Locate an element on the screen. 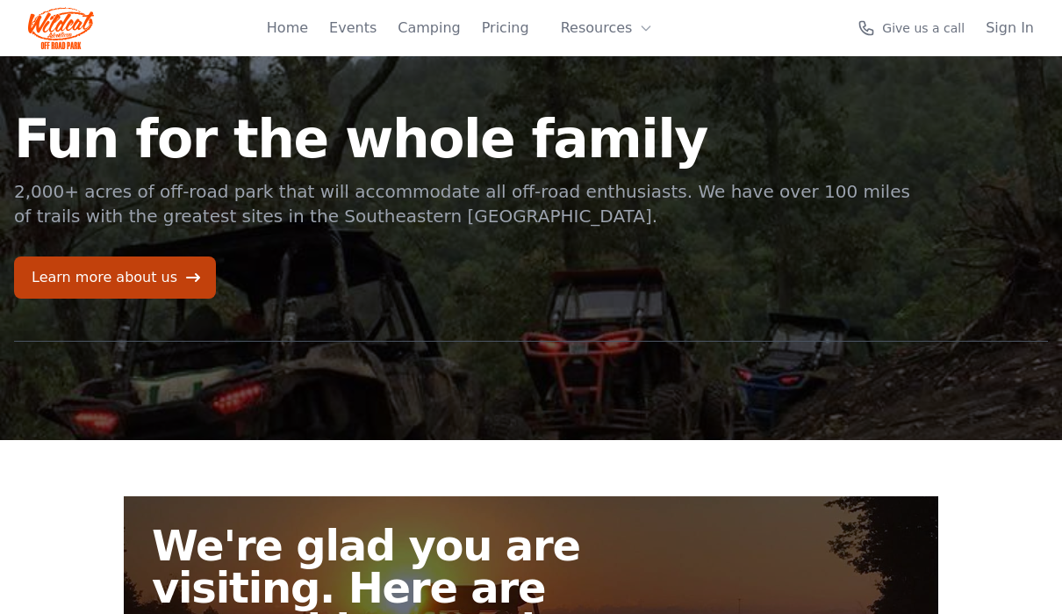  button: Resources is located at coordinates (608, 28).